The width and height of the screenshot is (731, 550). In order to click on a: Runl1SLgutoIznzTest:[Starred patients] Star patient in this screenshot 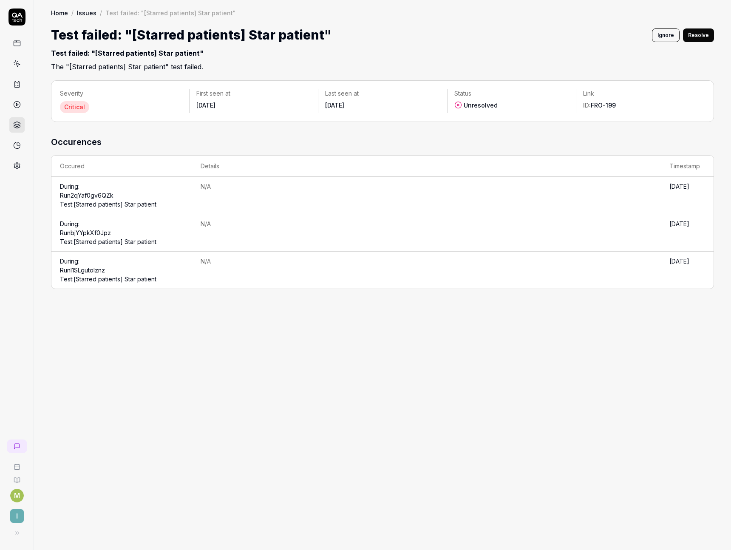, I will do `click(108, 274)`.